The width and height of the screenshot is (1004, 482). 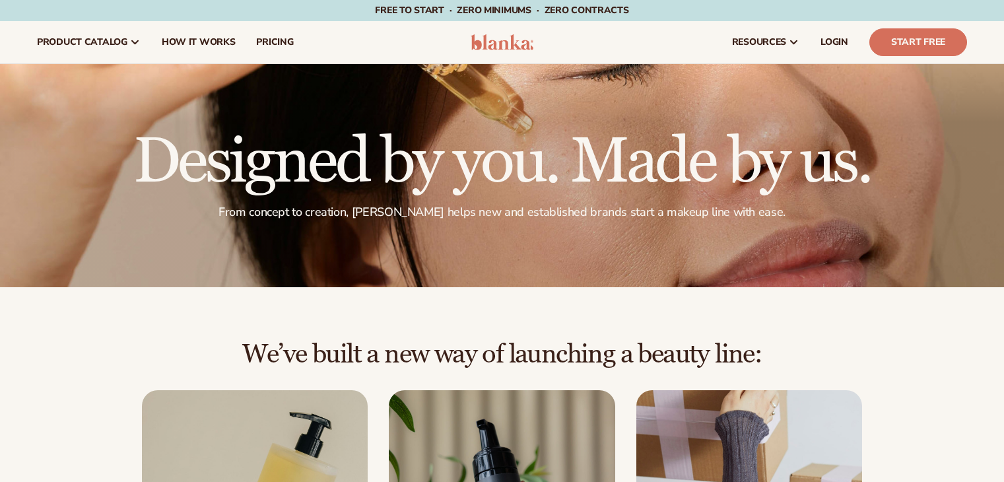 What do you see at coordinates (502, 10) in the screenshot?
I see `span: Free to start · ZERO minimums · ZERO contracts` at bounding box center [502, 10].